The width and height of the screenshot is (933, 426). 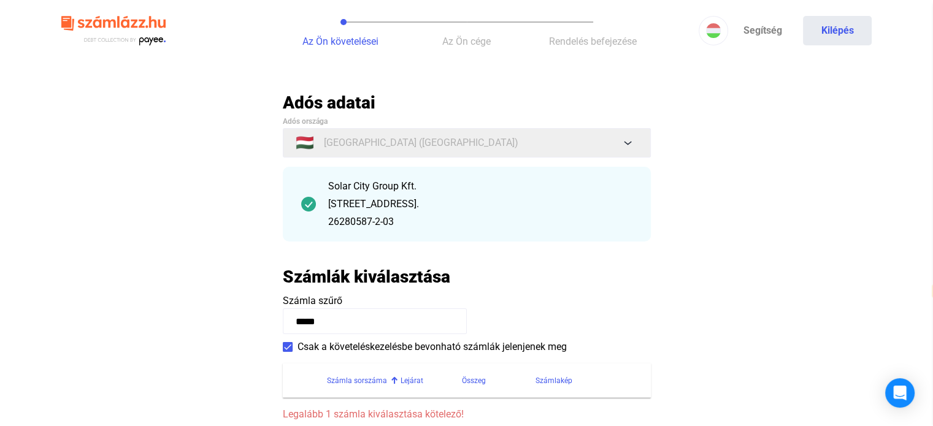 What do you see at coordinates (366, 277) in the screenshot?
I see `h2: Számlák kiválasztása` at bounding box center [366, 277].